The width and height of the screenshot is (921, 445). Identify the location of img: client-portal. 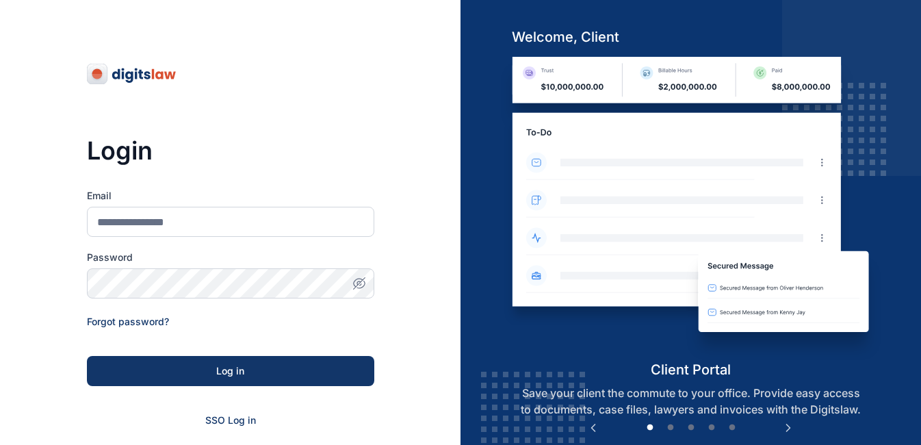
(690, 208).